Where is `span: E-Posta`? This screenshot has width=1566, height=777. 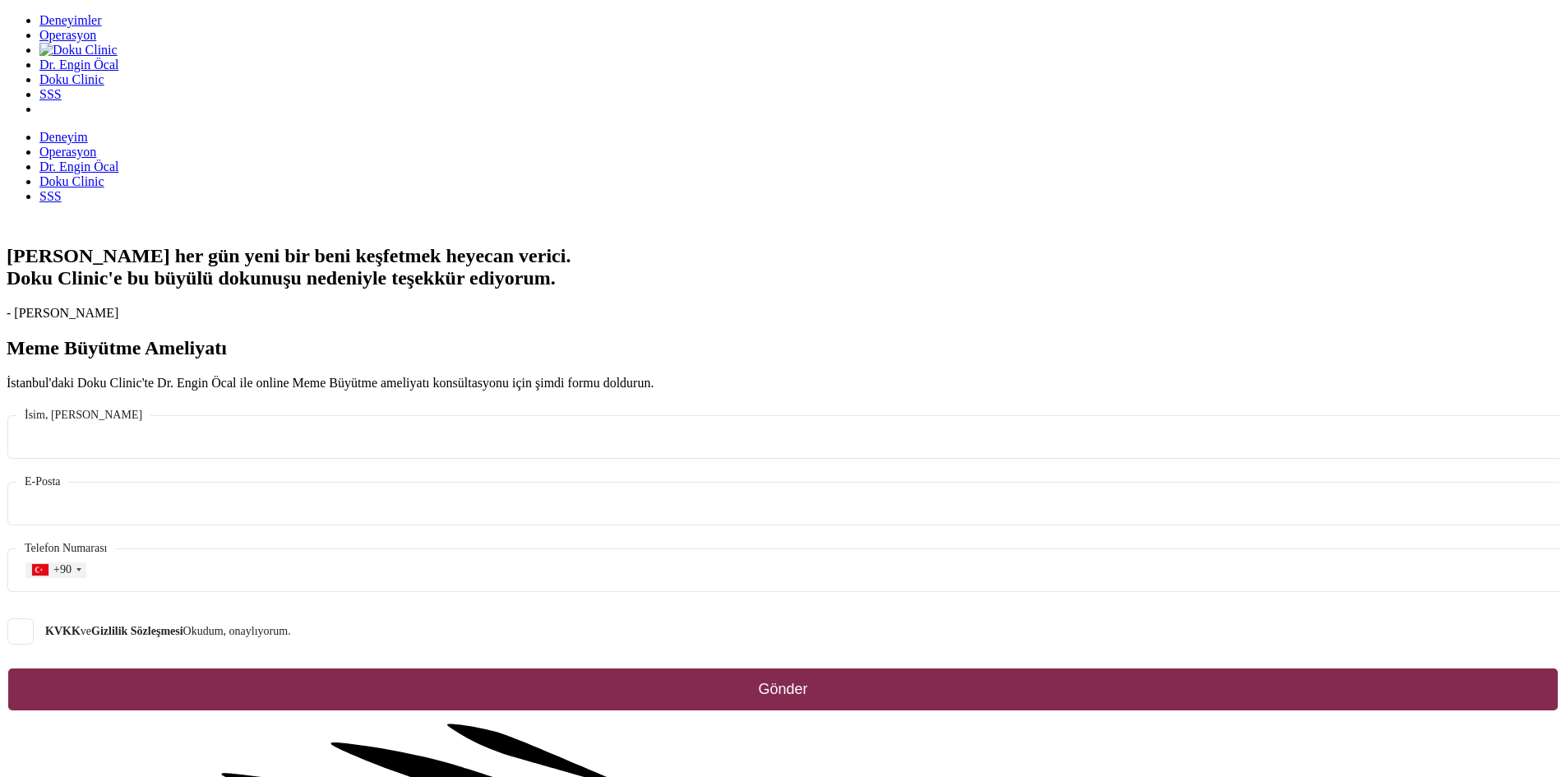
span: E-Posta is located at coordinates (43, 482).